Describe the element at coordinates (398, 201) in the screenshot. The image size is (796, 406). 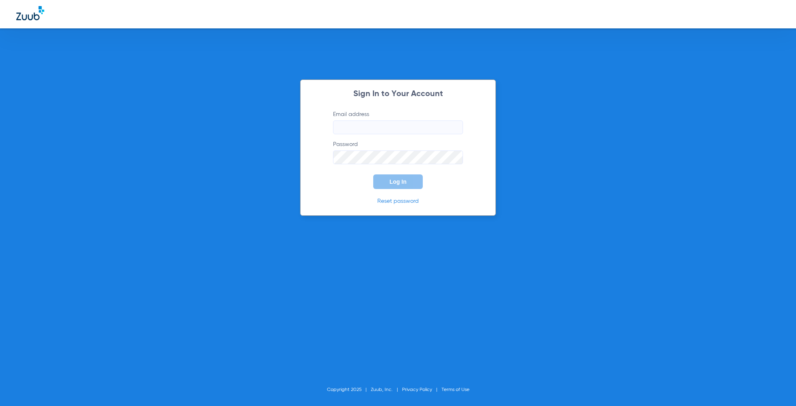
I see `a: Reset password` at that location.